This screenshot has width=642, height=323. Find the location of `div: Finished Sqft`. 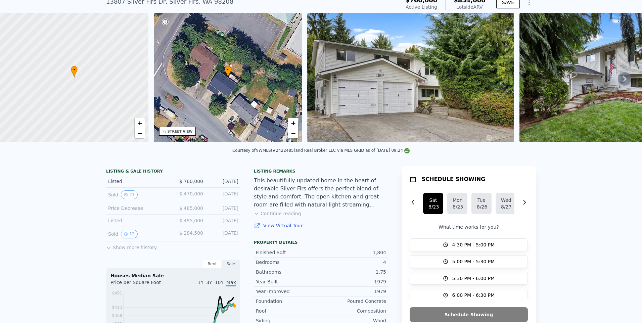

div: Finished Sqft is located at coordinates (289, 253).